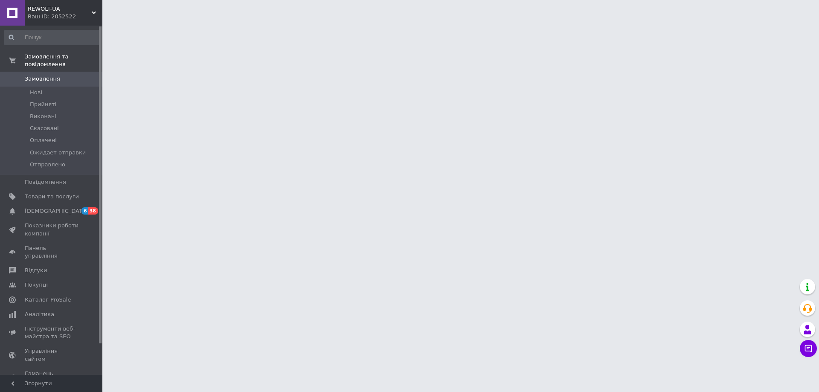 This screenshot has width=819, height=392. What do you see at coordinates (52, 252) in the screenshot?
I see `span: Панель управління` at bounding box center [52, 252].